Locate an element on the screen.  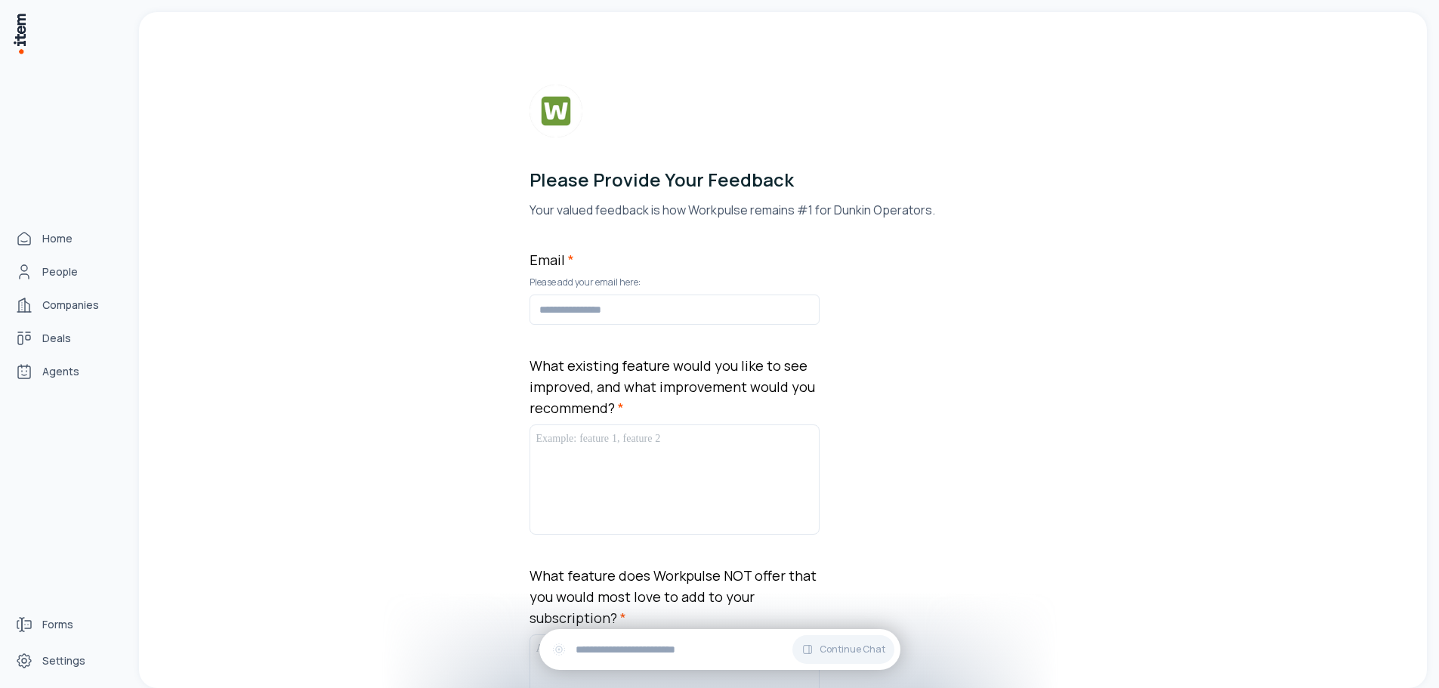
span: Deals is located at coordinates (57, 338).